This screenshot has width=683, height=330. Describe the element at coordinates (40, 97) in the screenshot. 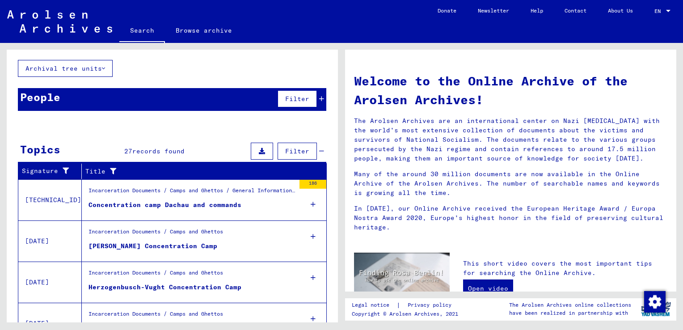

I see `div: People` at that location.